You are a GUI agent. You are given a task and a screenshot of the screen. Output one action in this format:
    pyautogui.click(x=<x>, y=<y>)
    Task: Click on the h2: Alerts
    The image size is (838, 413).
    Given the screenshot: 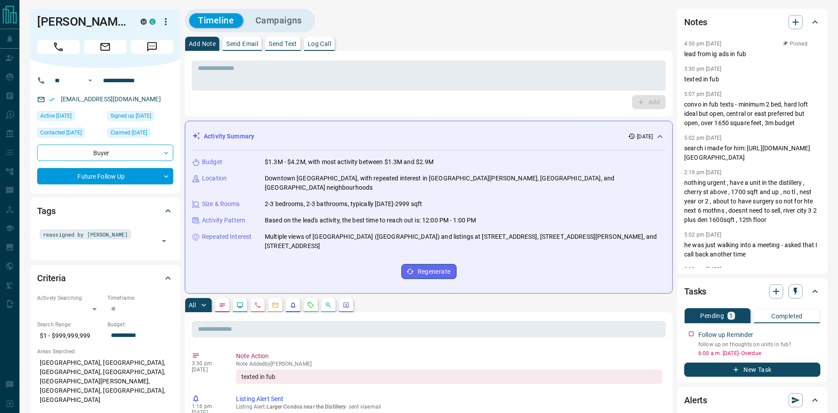 What is the action you would take?
    pyautogui.click(x=696, y=400)
    